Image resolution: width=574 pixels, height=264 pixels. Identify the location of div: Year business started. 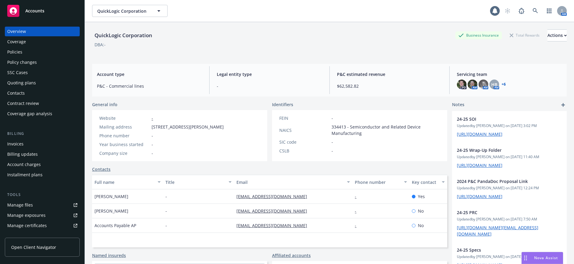
(124, 144).